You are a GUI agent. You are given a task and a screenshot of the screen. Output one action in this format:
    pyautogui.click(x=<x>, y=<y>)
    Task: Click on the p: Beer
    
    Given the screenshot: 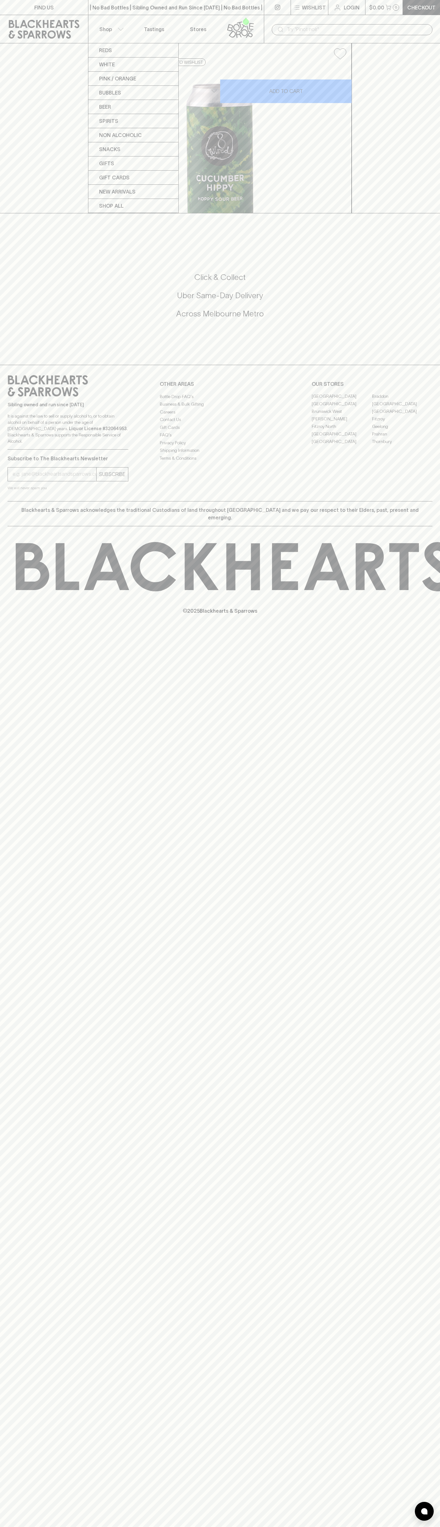 What is the action you would take?
    pyautogui.click(x=105, y=107)
    